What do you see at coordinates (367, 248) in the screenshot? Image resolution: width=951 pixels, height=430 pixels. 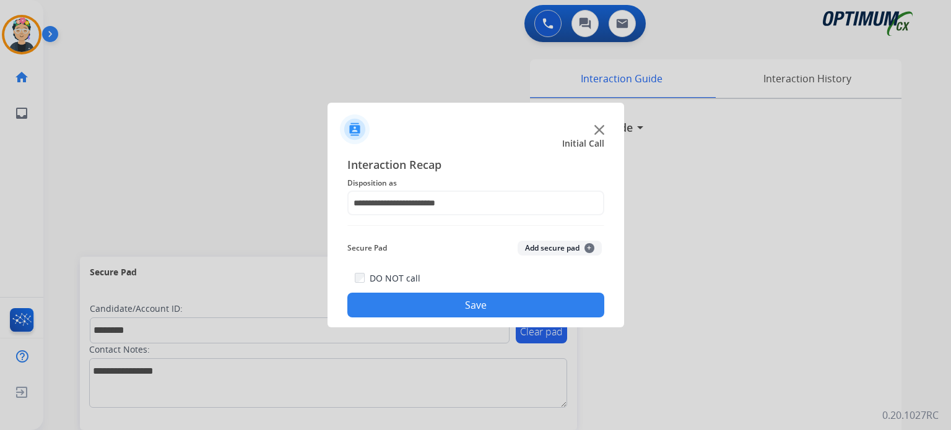 I see `span: Secure Pad` at bounding box center [367, 248].